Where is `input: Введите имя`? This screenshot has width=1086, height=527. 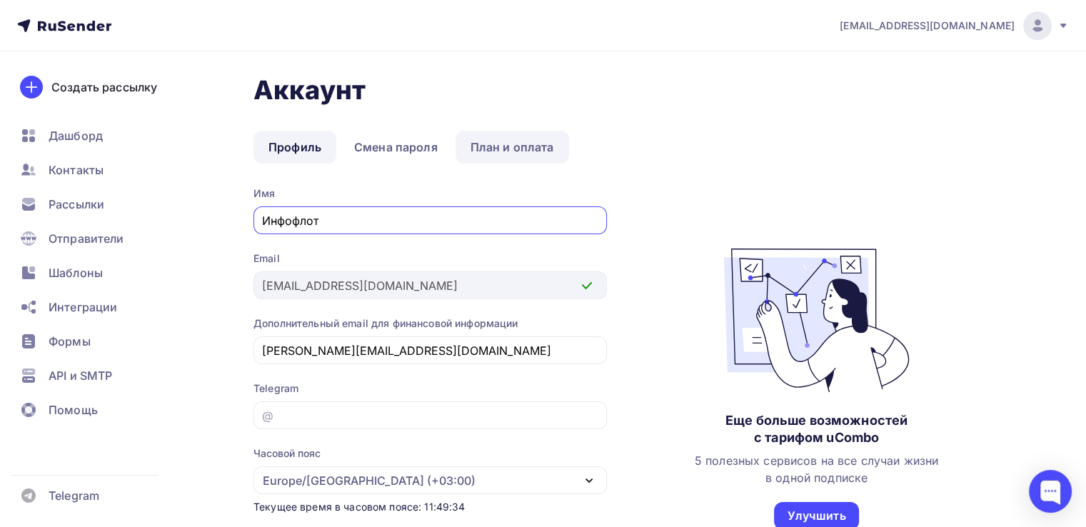
input: Введите имя is located at coordinates (431, 221).